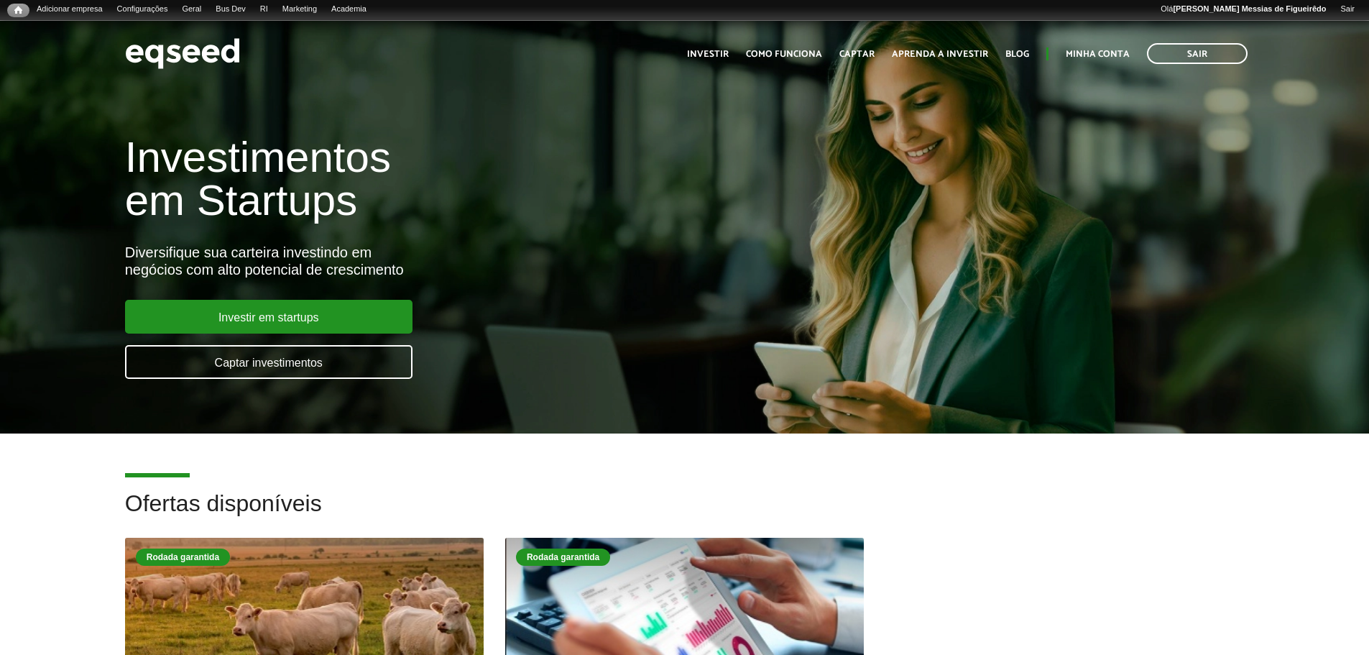 This screenshot has width=1369, height=655. Describe the element at coordinates (231, 9) in the screenshot. I see `a: Bus Dev` at that location.